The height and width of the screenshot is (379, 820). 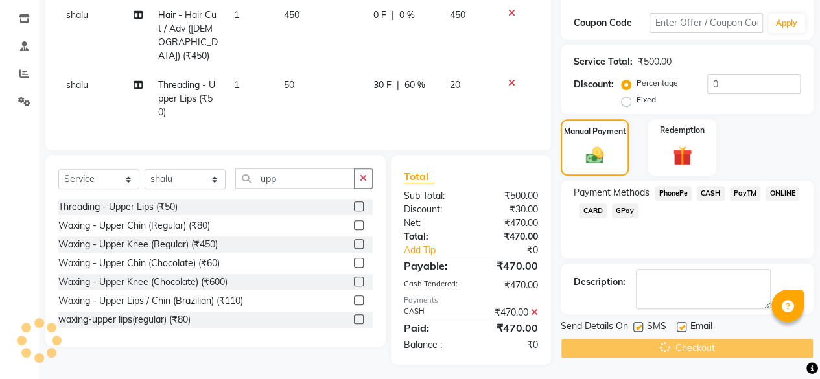 I want to click on div: Net:, so click(x=432, y=223).